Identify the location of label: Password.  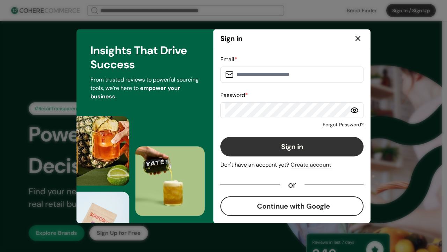
(234, 95).